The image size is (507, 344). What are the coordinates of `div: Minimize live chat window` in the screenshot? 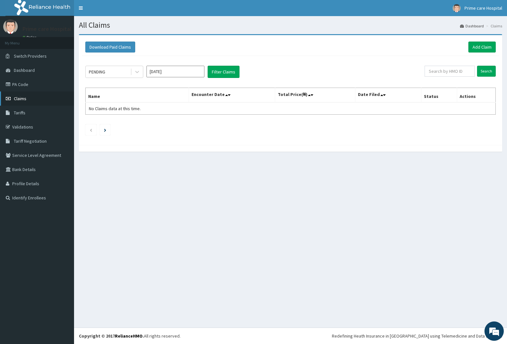 It's located at (113, 11).